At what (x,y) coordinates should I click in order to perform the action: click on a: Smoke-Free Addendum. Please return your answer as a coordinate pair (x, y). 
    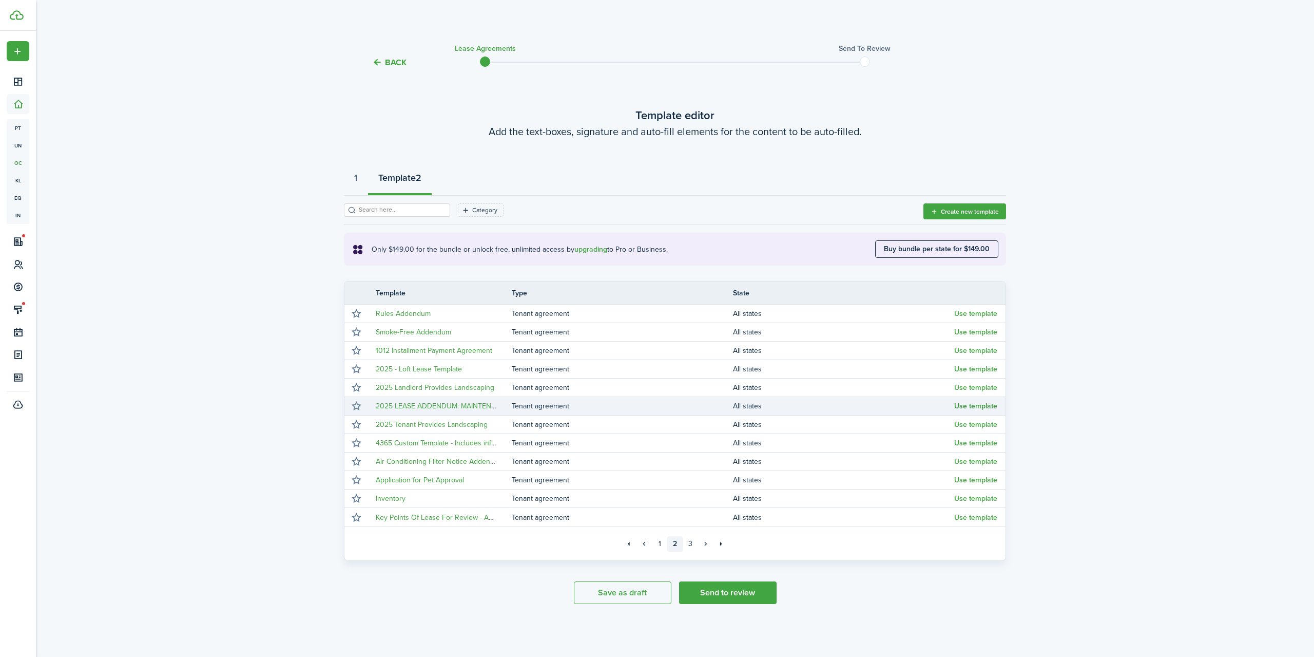
    Looking at the image, I should click on (413, 332).